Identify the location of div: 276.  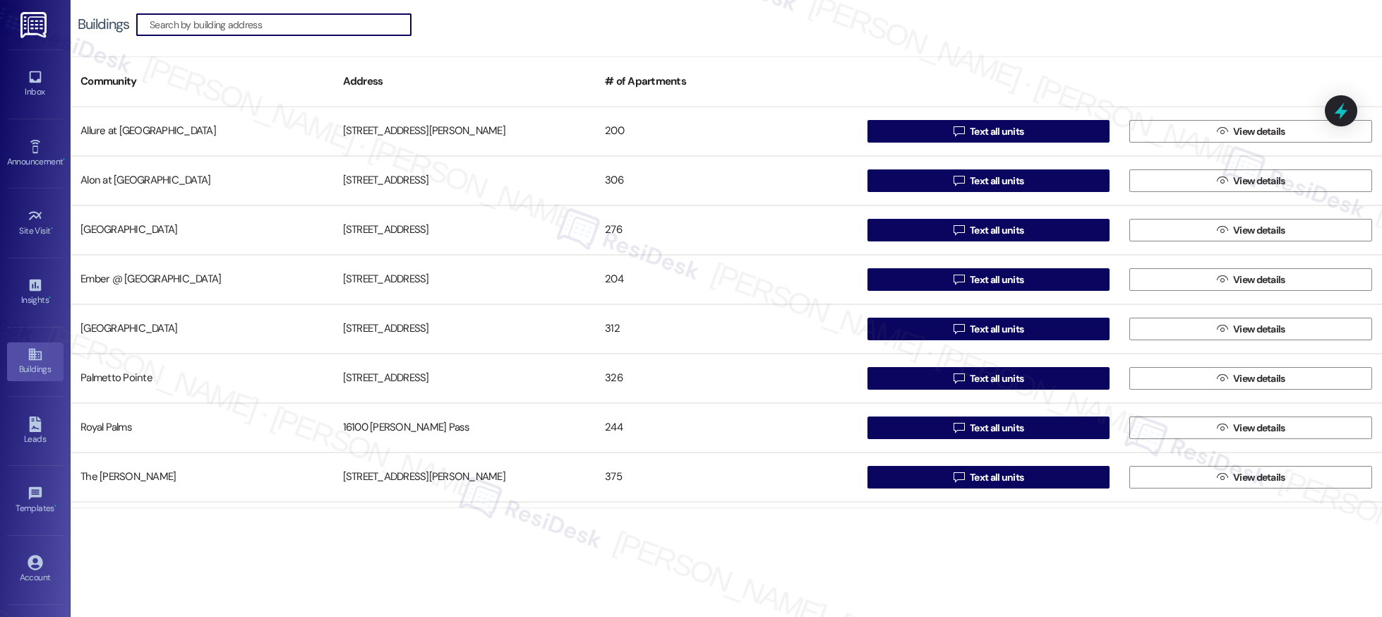
(726, 230).